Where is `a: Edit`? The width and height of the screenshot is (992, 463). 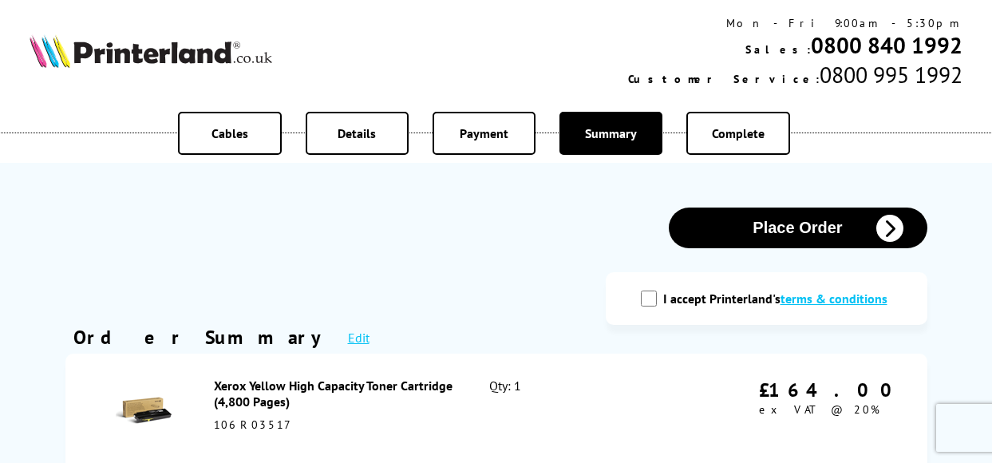
a: Edit is located at coordinates (358, 338).